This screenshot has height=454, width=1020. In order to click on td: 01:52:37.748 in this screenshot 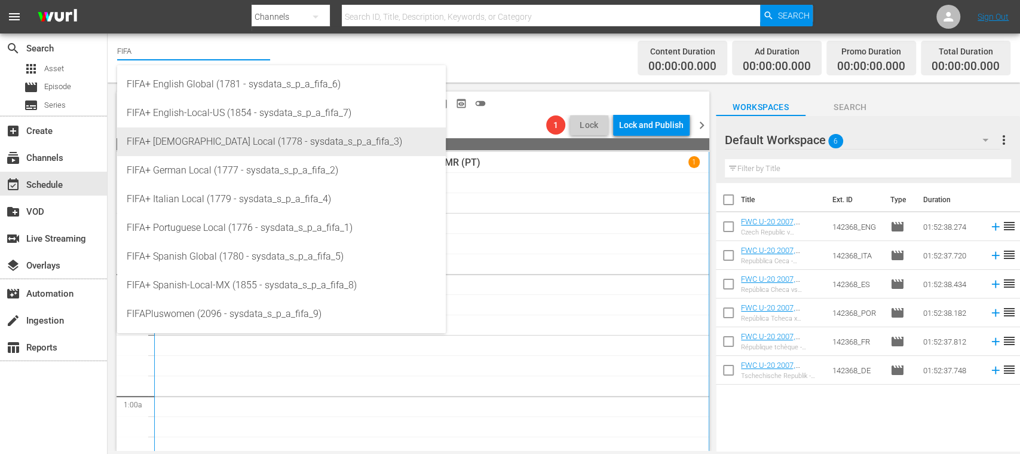, I will do `click(951, 370)`.